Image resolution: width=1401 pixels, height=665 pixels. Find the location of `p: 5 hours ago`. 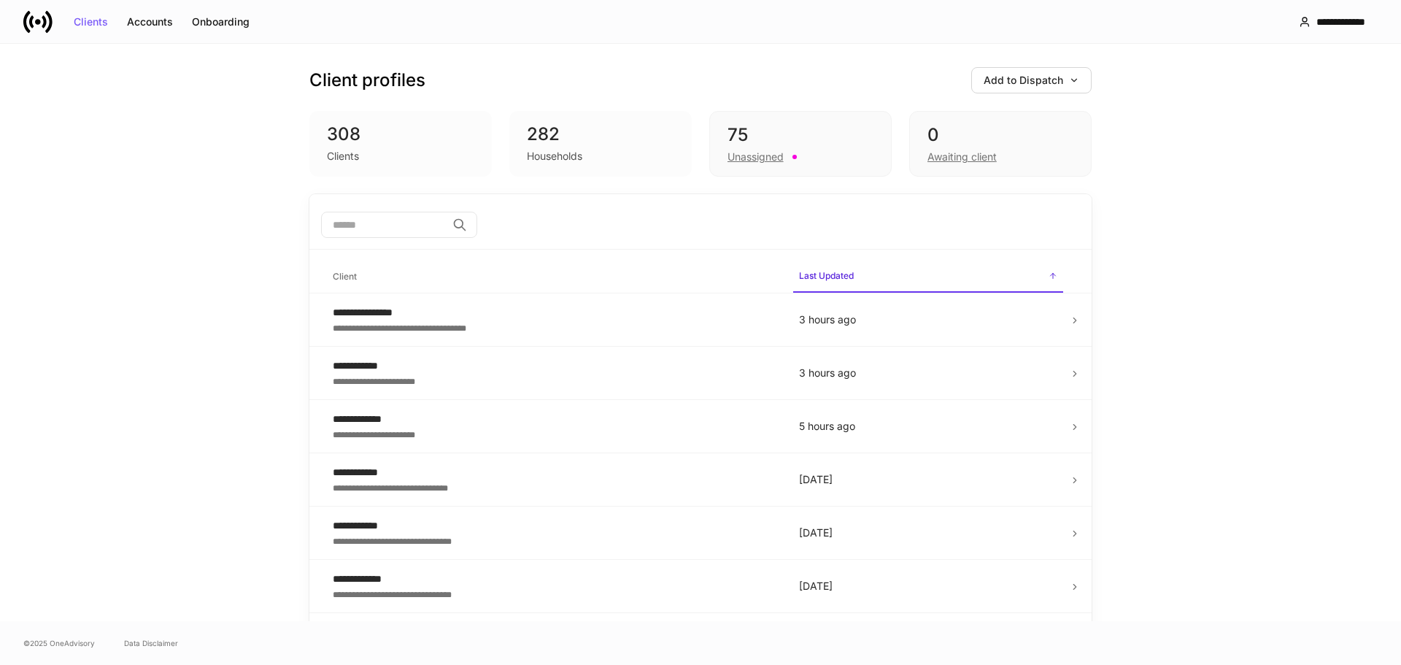

p: 5 hours ago is located at coordinates (928, 426).